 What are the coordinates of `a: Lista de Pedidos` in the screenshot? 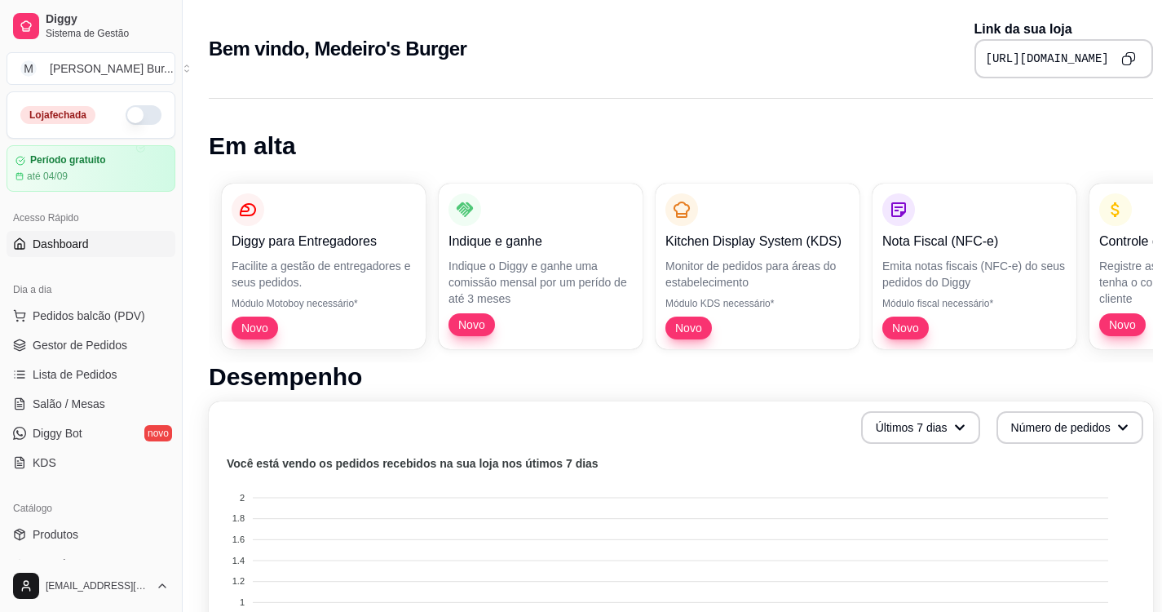 It's located at (91, 374).